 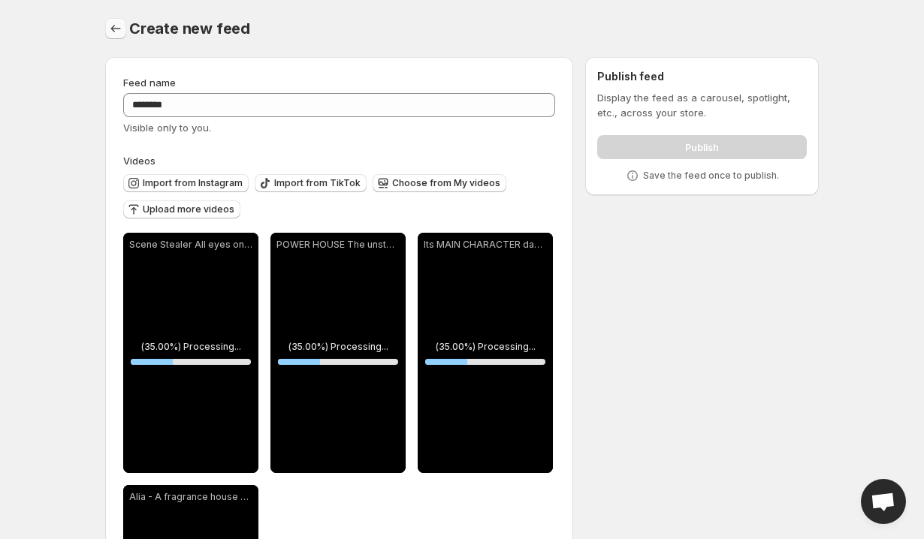 I want to click on div: Scene Stealer All eyes on you The irresistible you the one that is ready to step into their light..., so click(x=191, y=353).